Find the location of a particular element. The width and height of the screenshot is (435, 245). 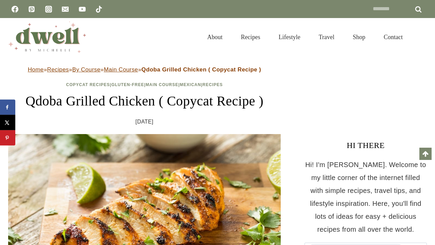

strong: Qdoba Grilled Chicken ( Copycat Recipe ) is located at coordinates (201, 69).